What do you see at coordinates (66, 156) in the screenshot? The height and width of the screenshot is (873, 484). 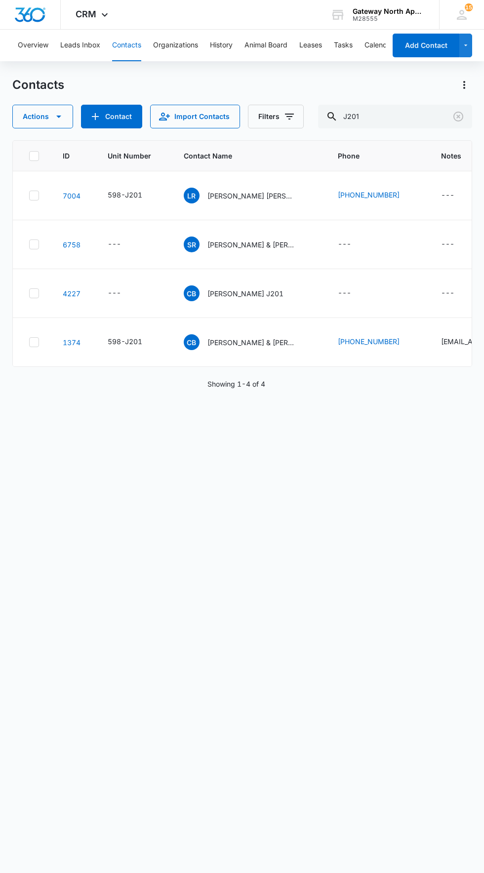 I see `span: ID` at bounding box center [66, 156].